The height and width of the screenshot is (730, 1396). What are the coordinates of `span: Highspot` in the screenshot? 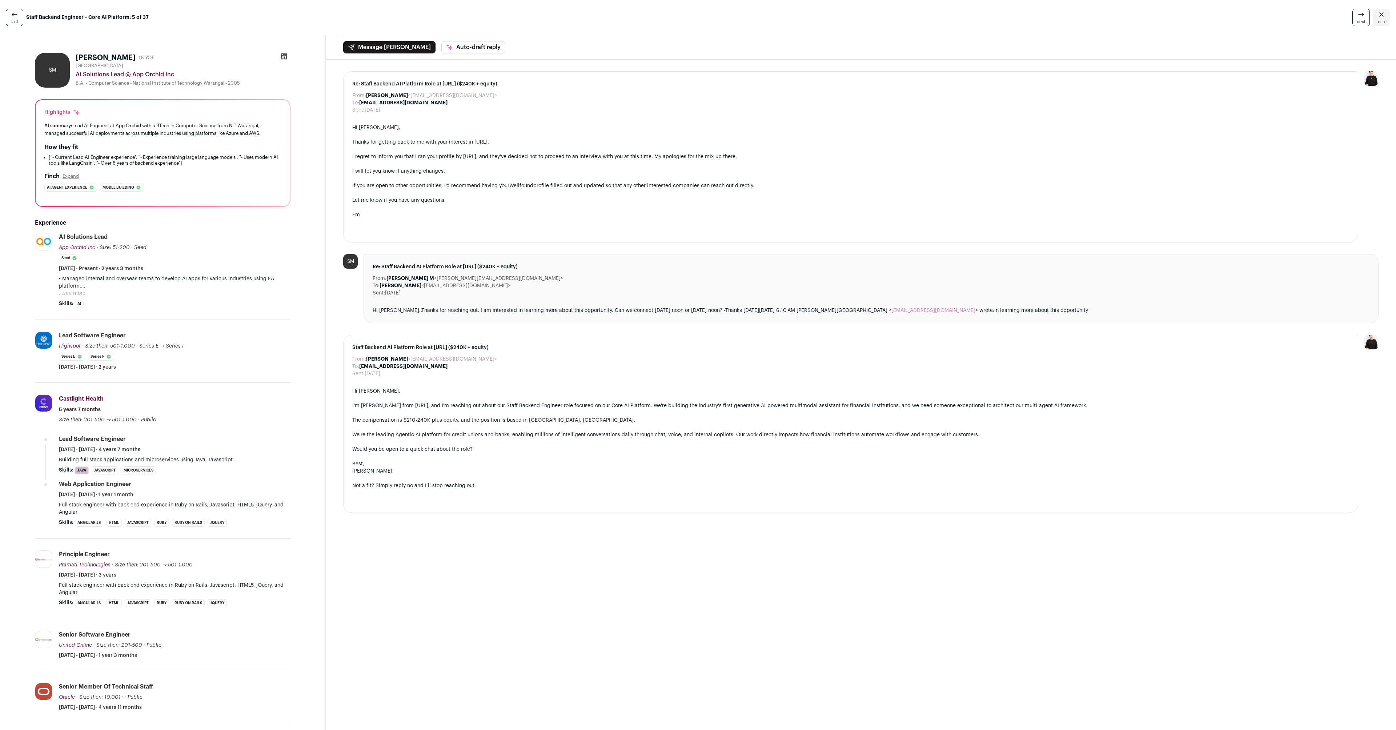 It's located at (70, 346).